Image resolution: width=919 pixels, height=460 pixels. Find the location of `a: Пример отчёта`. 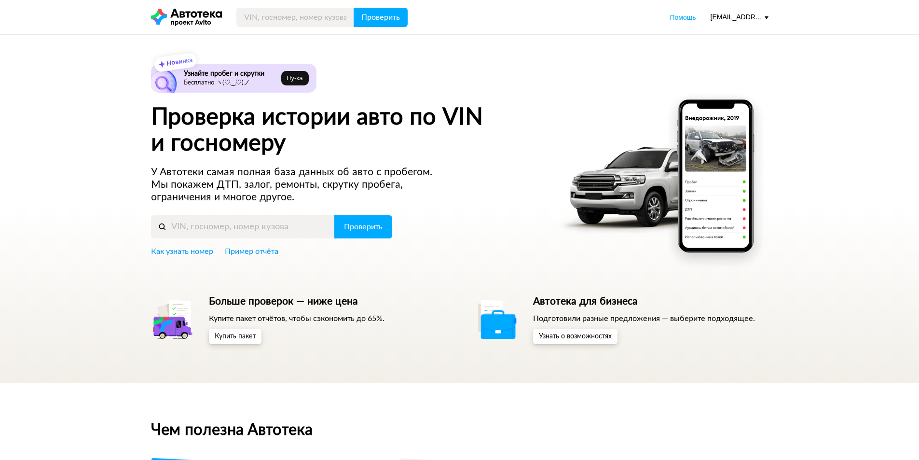

a: Пример отчёта is located at coordinates (251, 251).